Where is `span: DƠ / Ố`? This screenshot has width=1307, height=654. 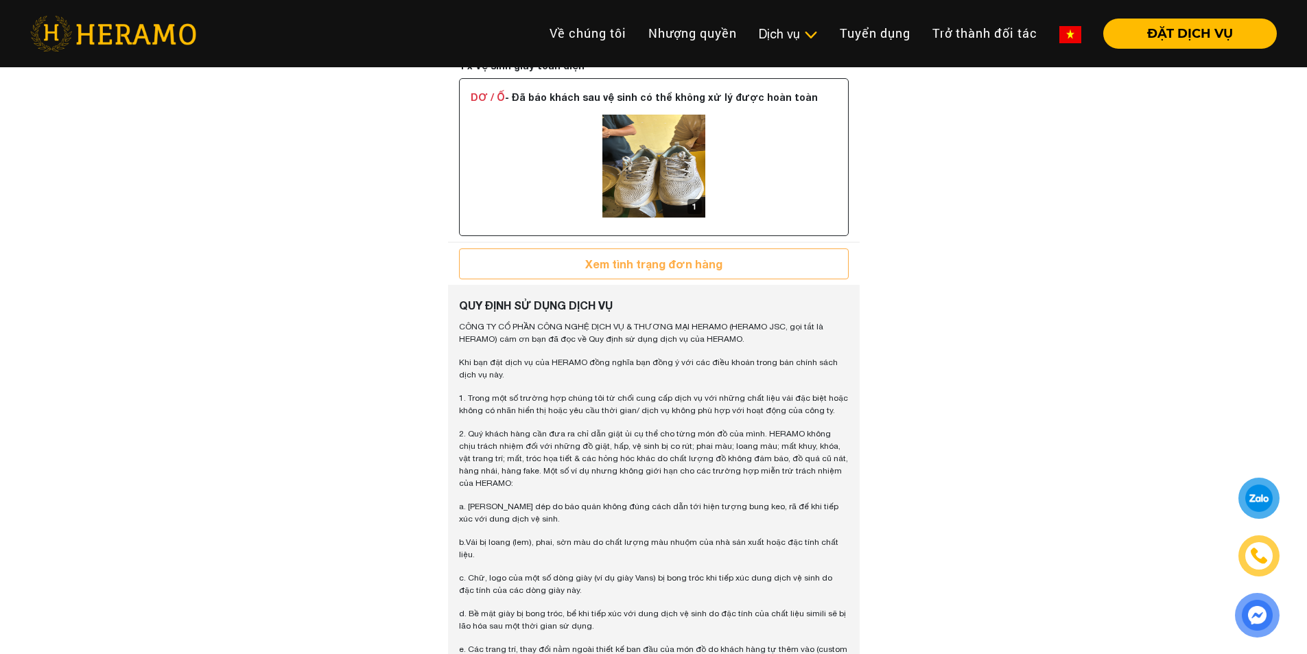 span: DƠ / Ố is located at coordinates (488, 97).